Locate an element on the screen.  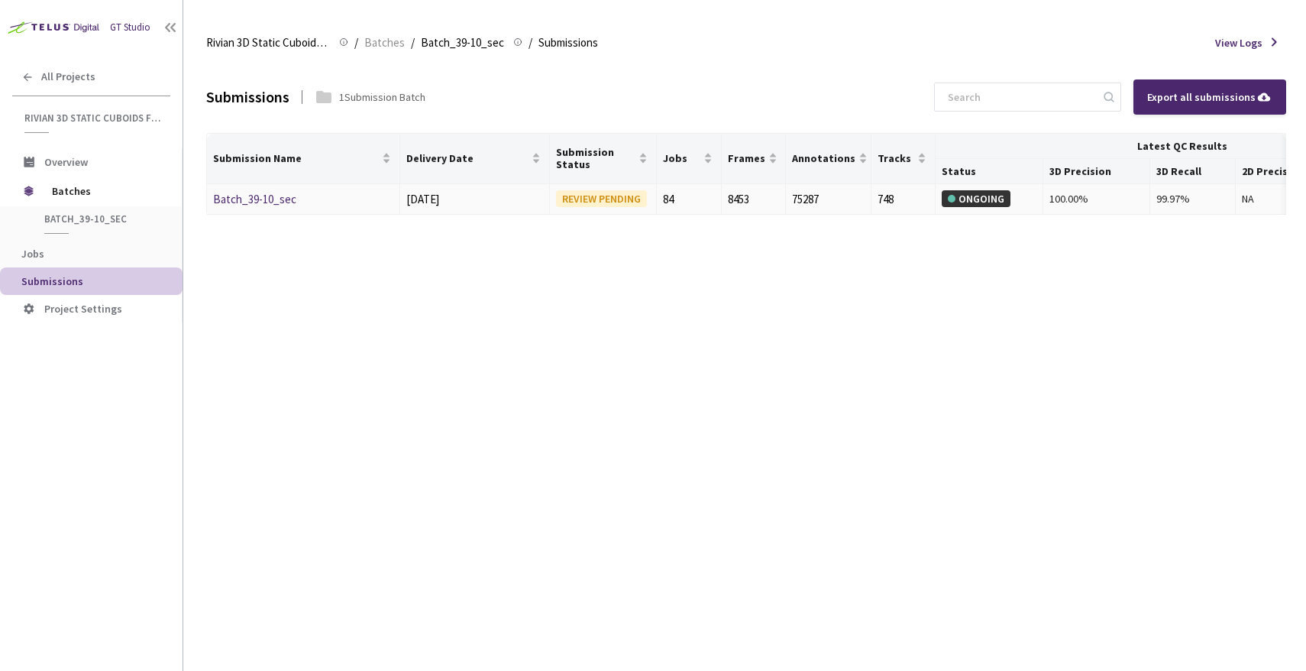
div: 75287 is located at coordinates (828, 199).